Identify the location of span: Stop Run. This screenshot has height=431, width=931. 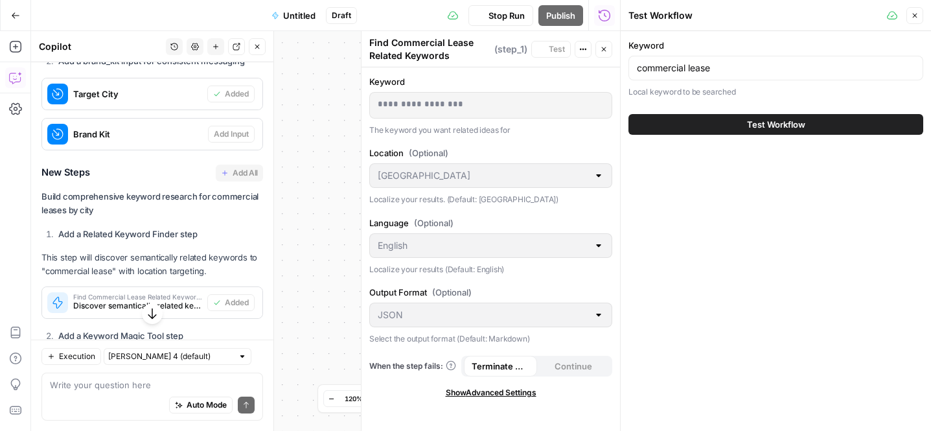
(506, 16).